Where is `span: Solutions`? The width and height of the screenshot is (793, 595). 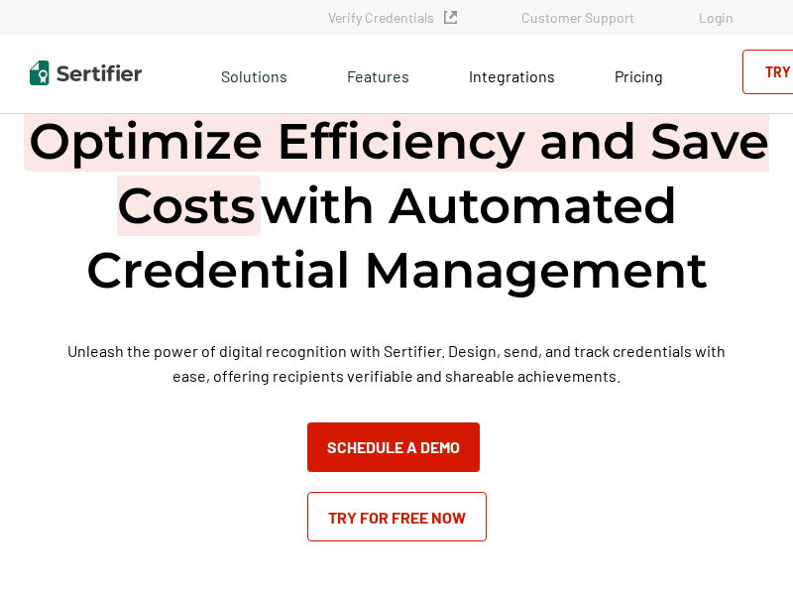
span: Solutions is located at coordinates (254, 73).